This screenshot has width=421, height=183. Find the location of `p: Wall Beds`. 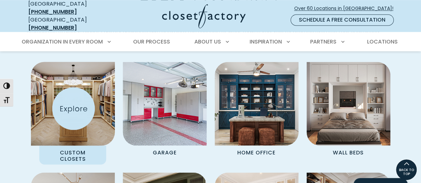

p: Wall Beds is located at coordinates (348, 152).